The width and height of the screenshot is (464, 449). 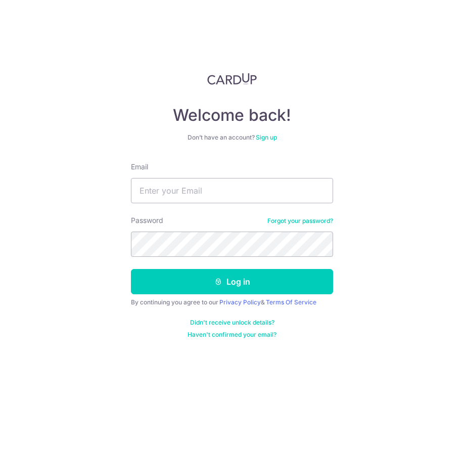 What do you see at coordinates (232, 334) in the screenshot?
I see `a: Haven't confirmed your email?` at bounding box center [232, 334].